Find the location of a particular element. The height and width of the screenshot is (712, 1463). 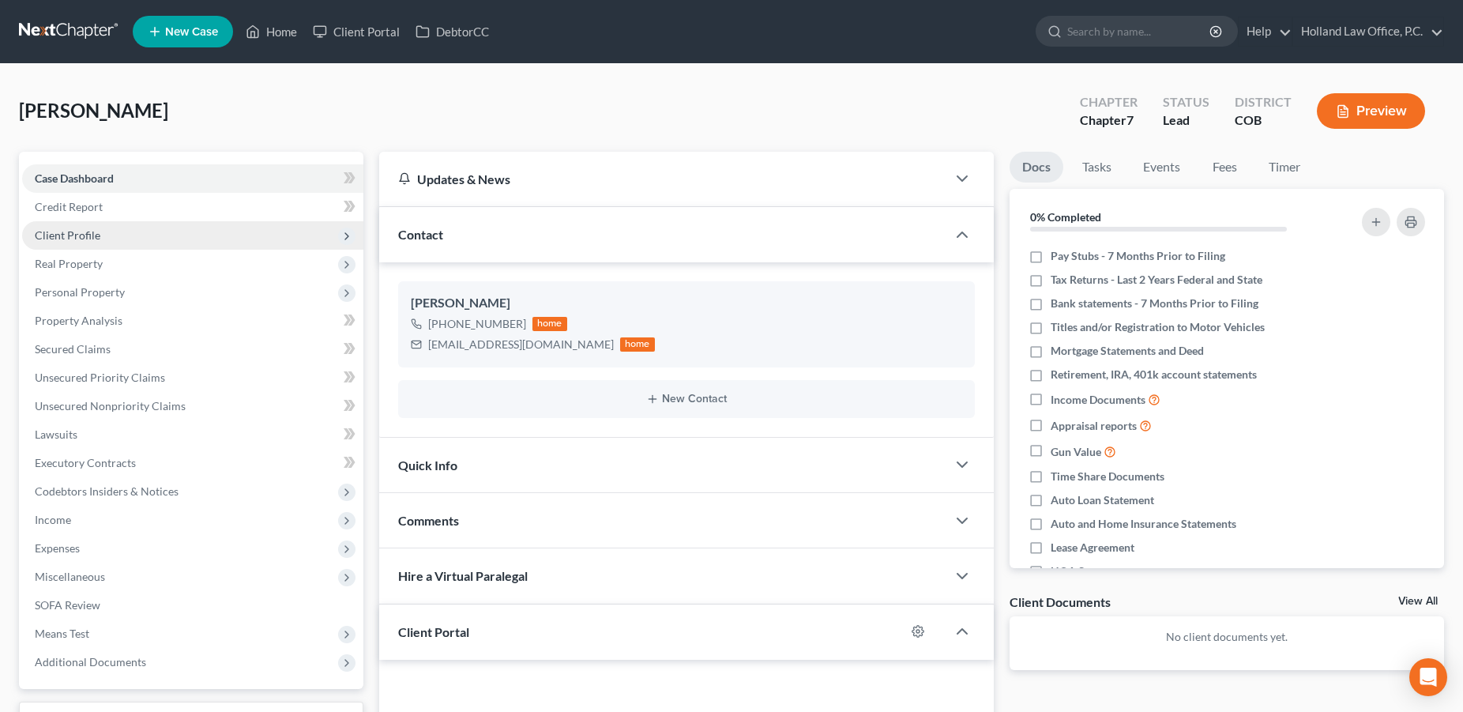

span: 7 is located at coordinates (1130, 119).